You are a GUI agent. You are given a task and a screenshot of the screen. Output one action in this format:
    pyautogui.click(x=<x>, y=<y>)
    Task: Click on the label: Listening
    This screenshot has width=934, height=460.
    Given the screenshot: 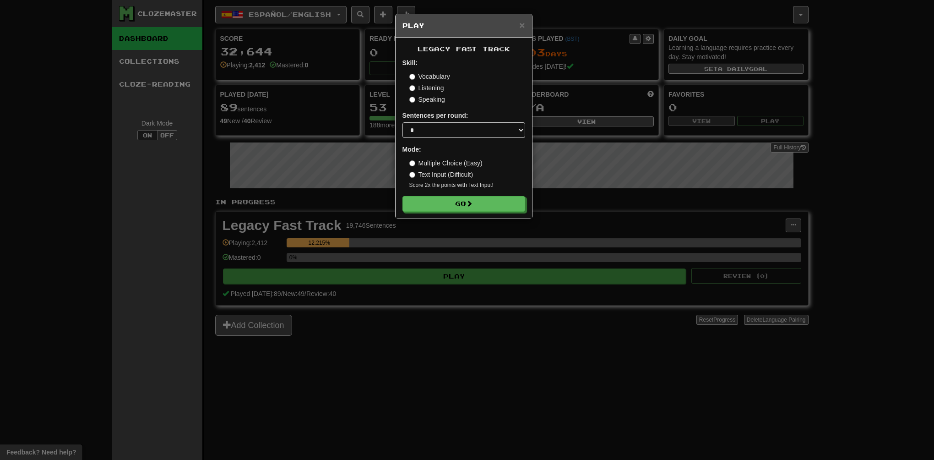 What is the action you would take?
    pyautogui.click(x=427, y=88)
    